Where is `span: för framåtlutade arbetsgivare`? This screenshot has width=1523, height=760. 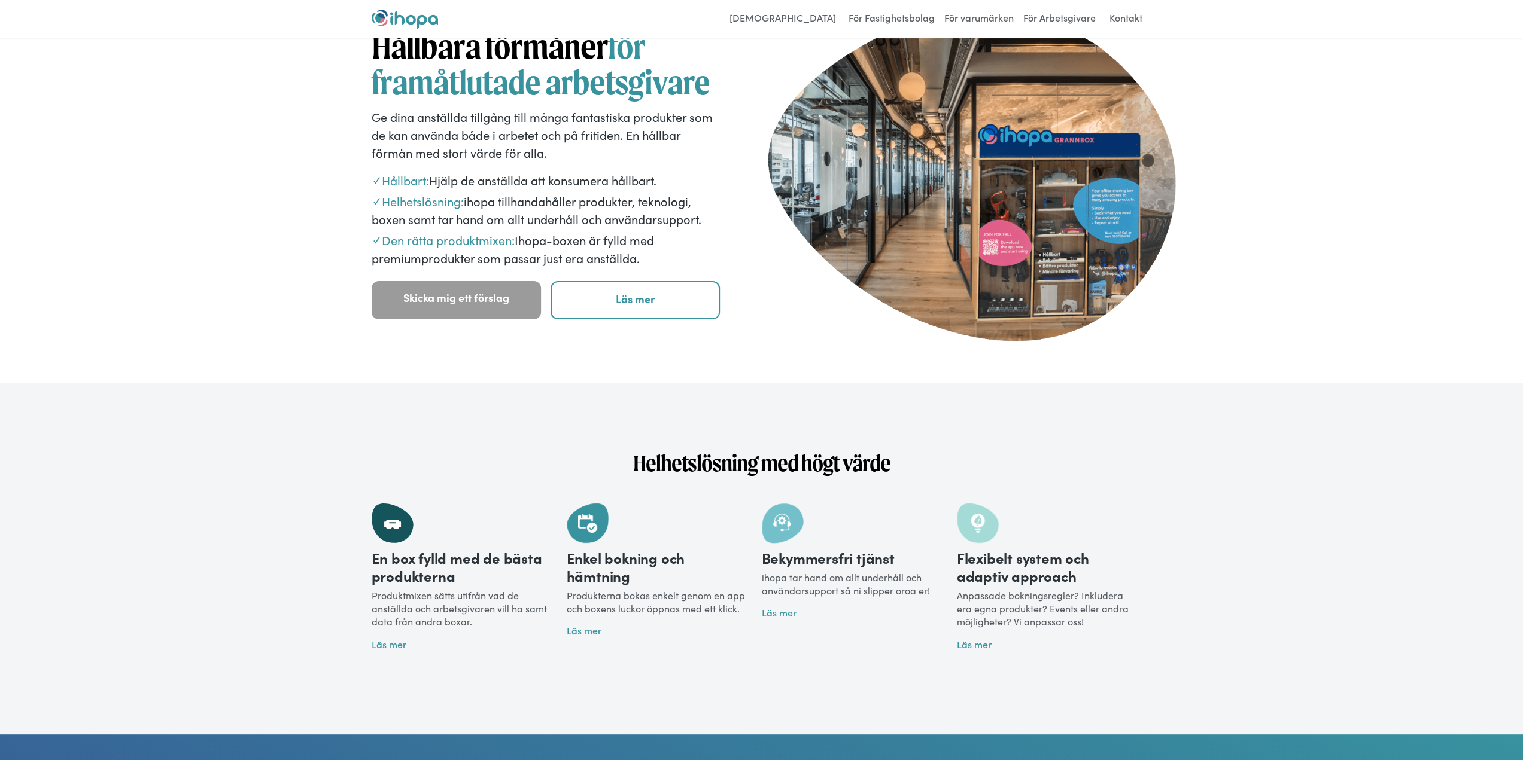 span: för framåtlutade arbetsgivare is located at coordinates (540, 64).